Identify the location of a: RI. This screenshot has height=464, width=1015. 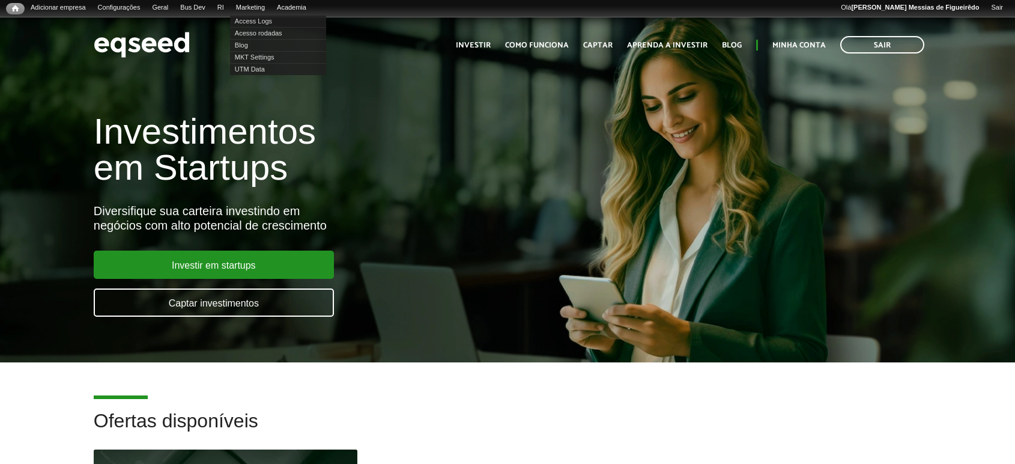
(220, 8).